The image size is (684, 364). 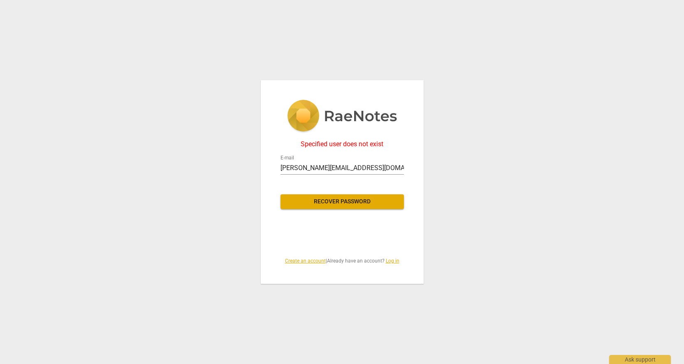 What do you see at coordinates (342, 144) in the screenshot?
I see `div: Specified user does not exist` at bounding box center [342, 144].